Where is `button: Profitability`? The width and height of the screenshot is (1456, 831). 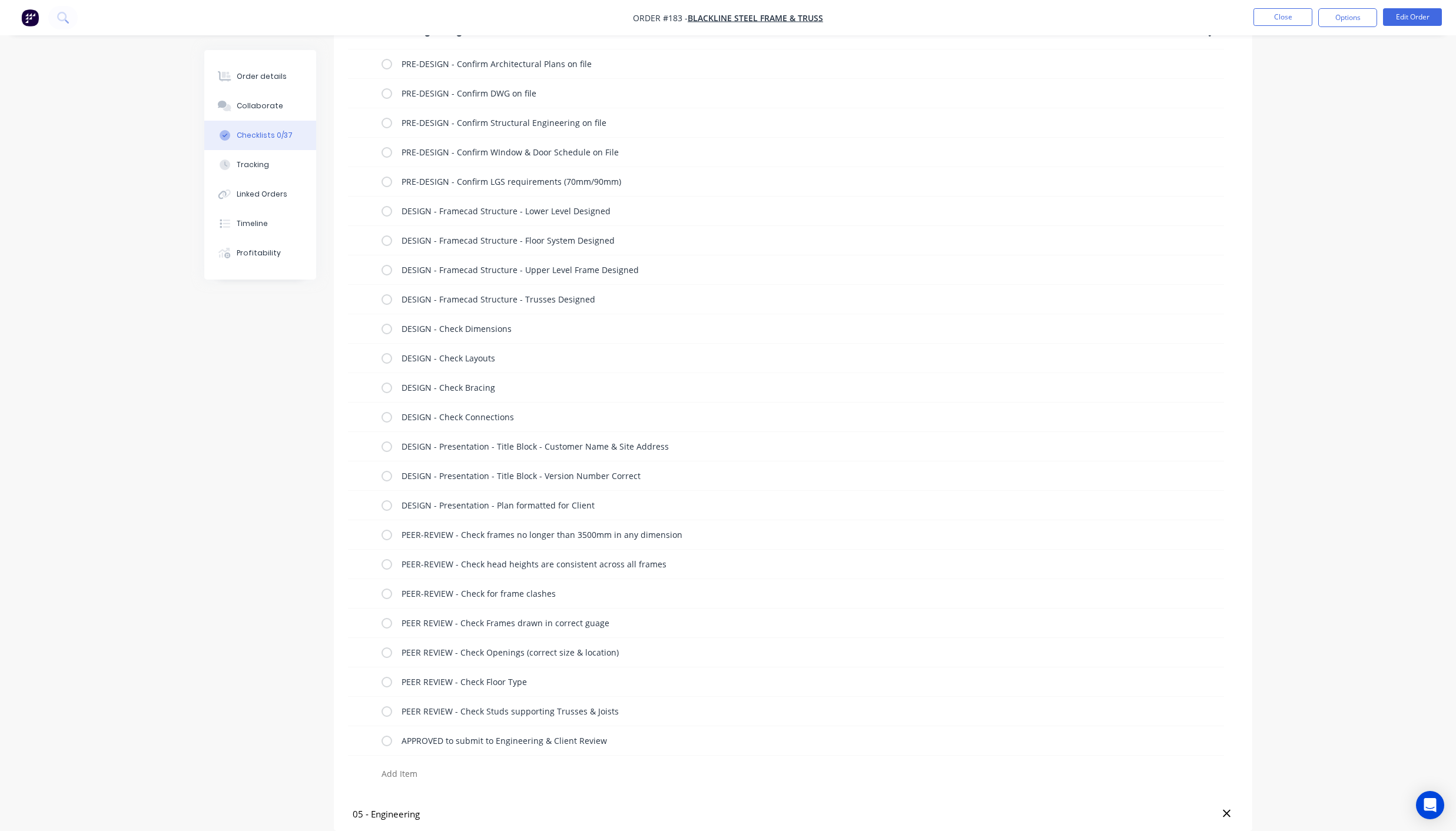
button: Profitability is located at coordinates (260, 253).